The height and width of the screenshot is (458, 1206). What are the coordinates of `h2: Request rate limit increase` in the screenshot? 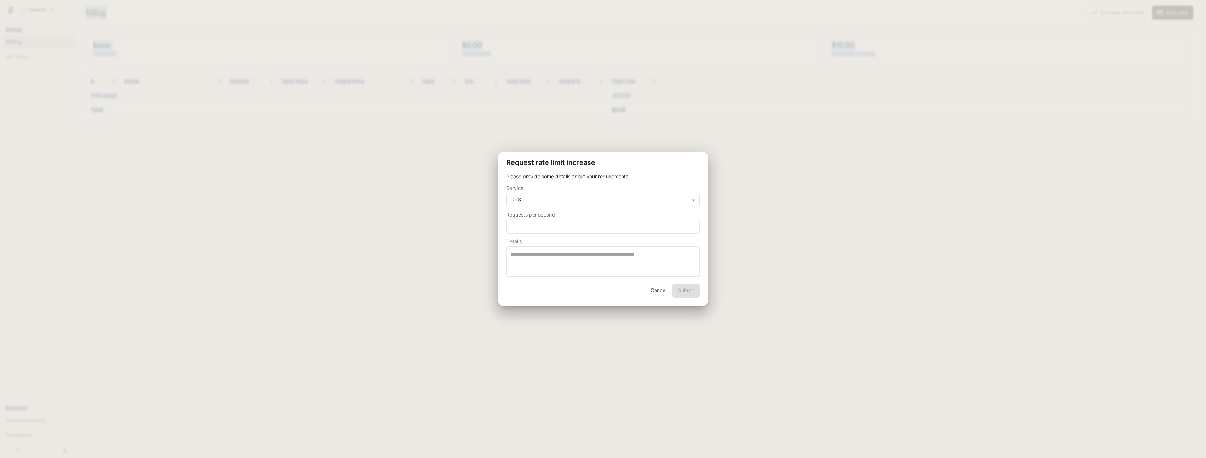 It's located at (603, 162).